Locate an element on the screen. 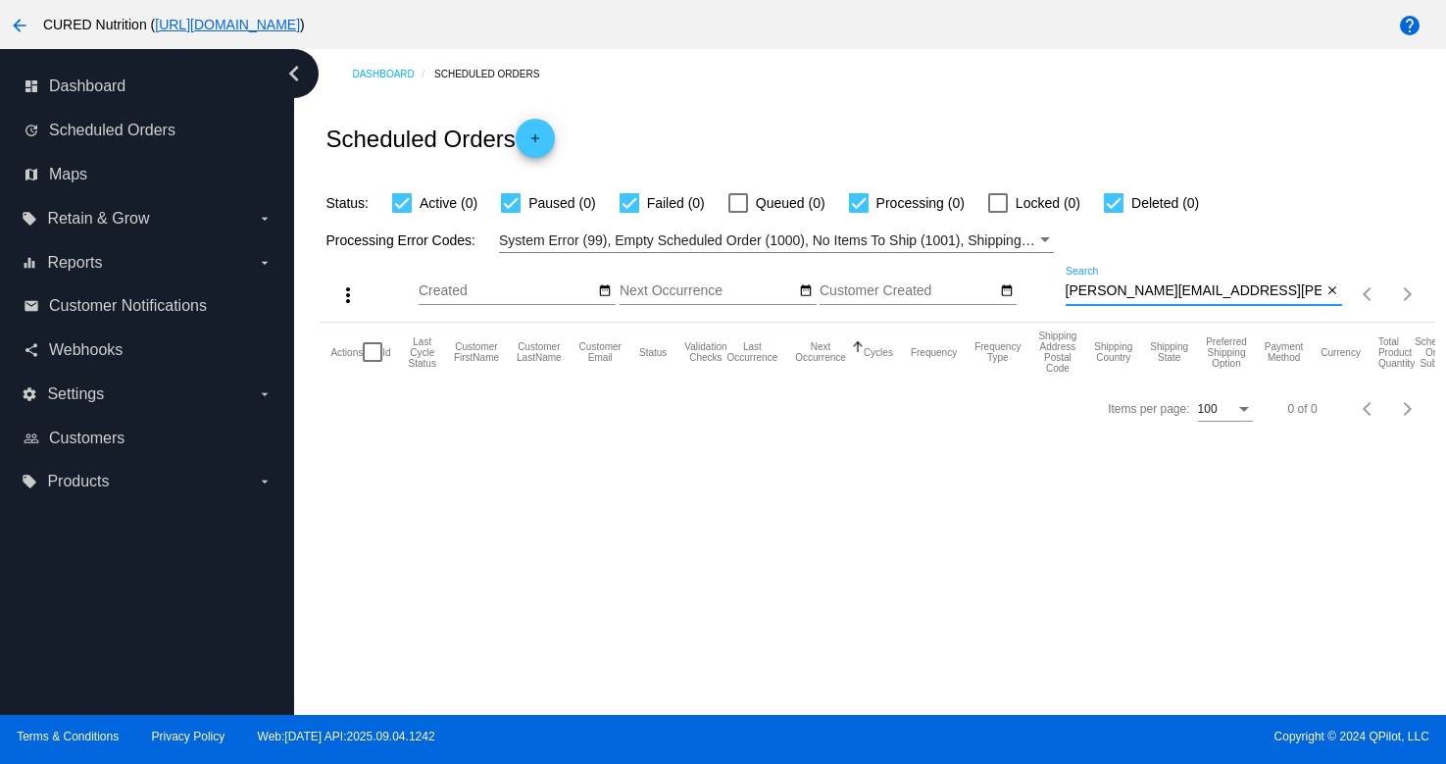 The image size is (1446, 764). span: Failed (0) is located at coordinates (675, 203).